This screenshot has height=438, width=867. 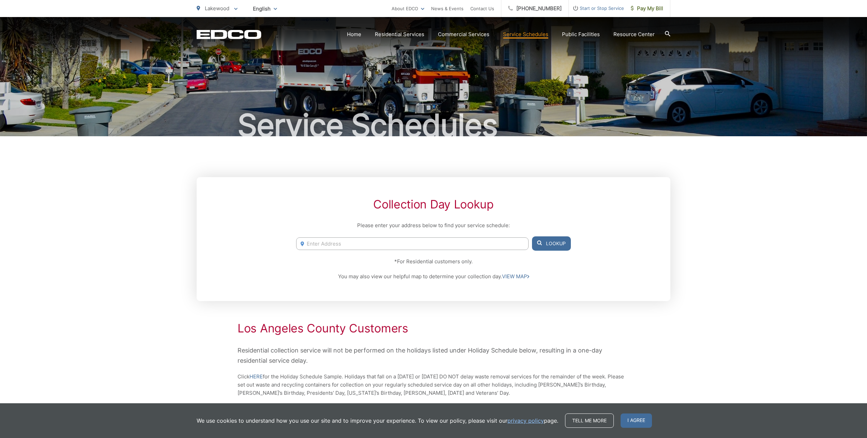 What do you see at coordinates (265, 9) in the screenshot?
I see `span: English` at bounding box center [265, 9].